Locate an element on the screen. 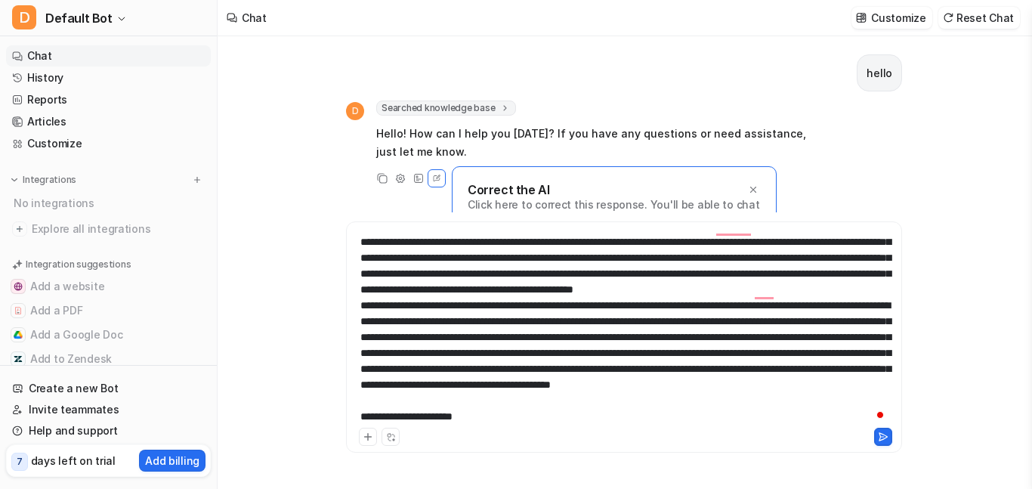  span: Searched knowledge base is located at coordinates (446, 108).